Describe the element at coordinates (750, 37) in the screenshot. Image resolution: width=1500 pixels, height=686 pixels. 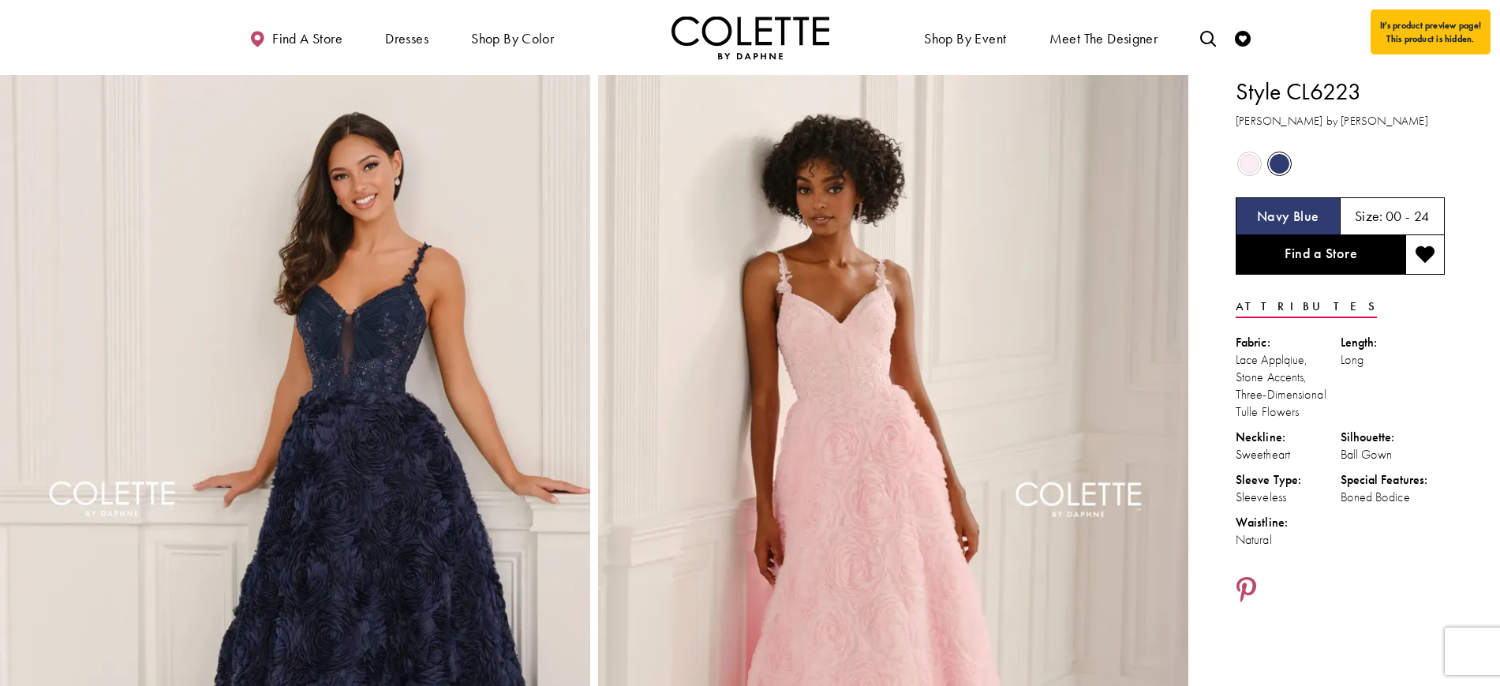
I see `a: Visit Home Page` at that location.